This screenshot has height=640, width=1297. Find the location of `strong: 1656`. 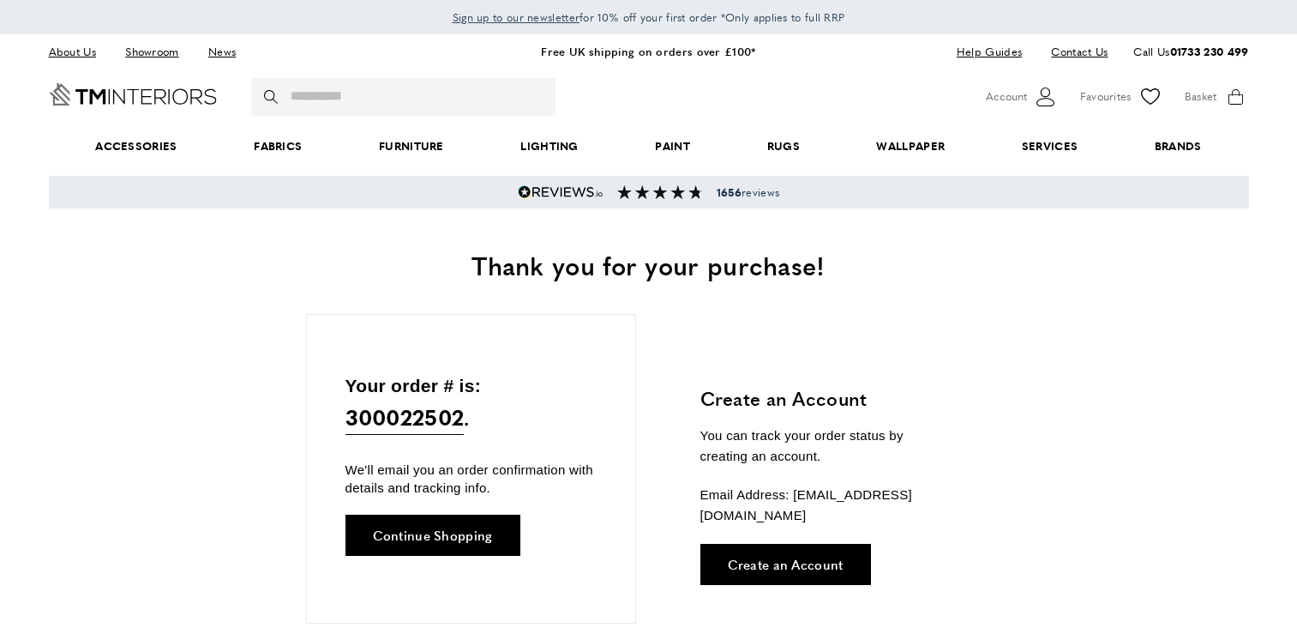

strong: 1656 is located at coordinates (729, 192).